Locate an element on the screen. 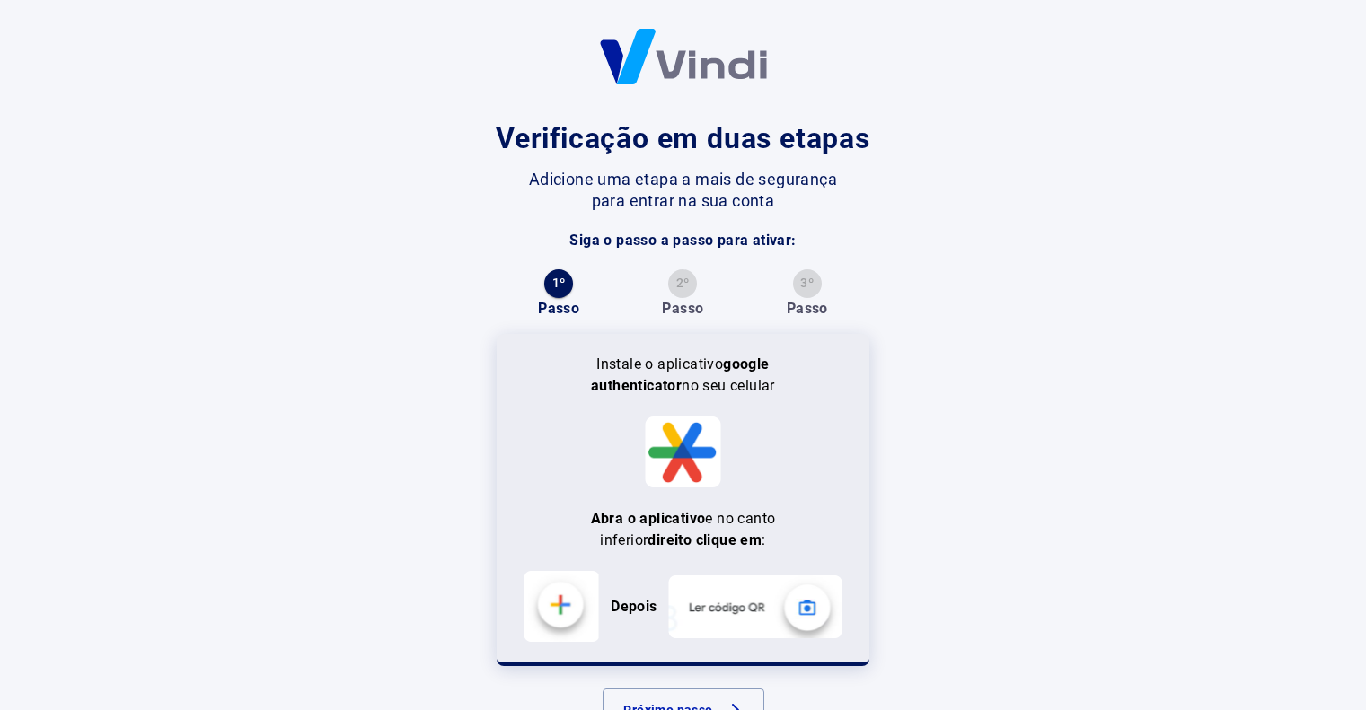 The height and width of the screenshot is (710, 1366). button: 1º is located at coordinates (558, 284).